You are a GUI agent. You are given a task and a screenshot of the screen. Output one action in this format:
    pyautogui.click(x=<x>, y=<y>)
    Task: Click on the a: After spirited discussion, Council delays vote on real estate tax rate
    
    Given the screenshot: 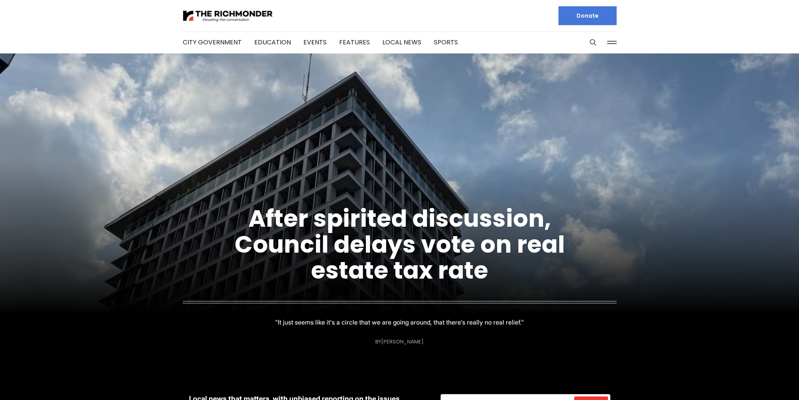 What is the action you would take?
    pyautogui.click(x=400, y=244)
    